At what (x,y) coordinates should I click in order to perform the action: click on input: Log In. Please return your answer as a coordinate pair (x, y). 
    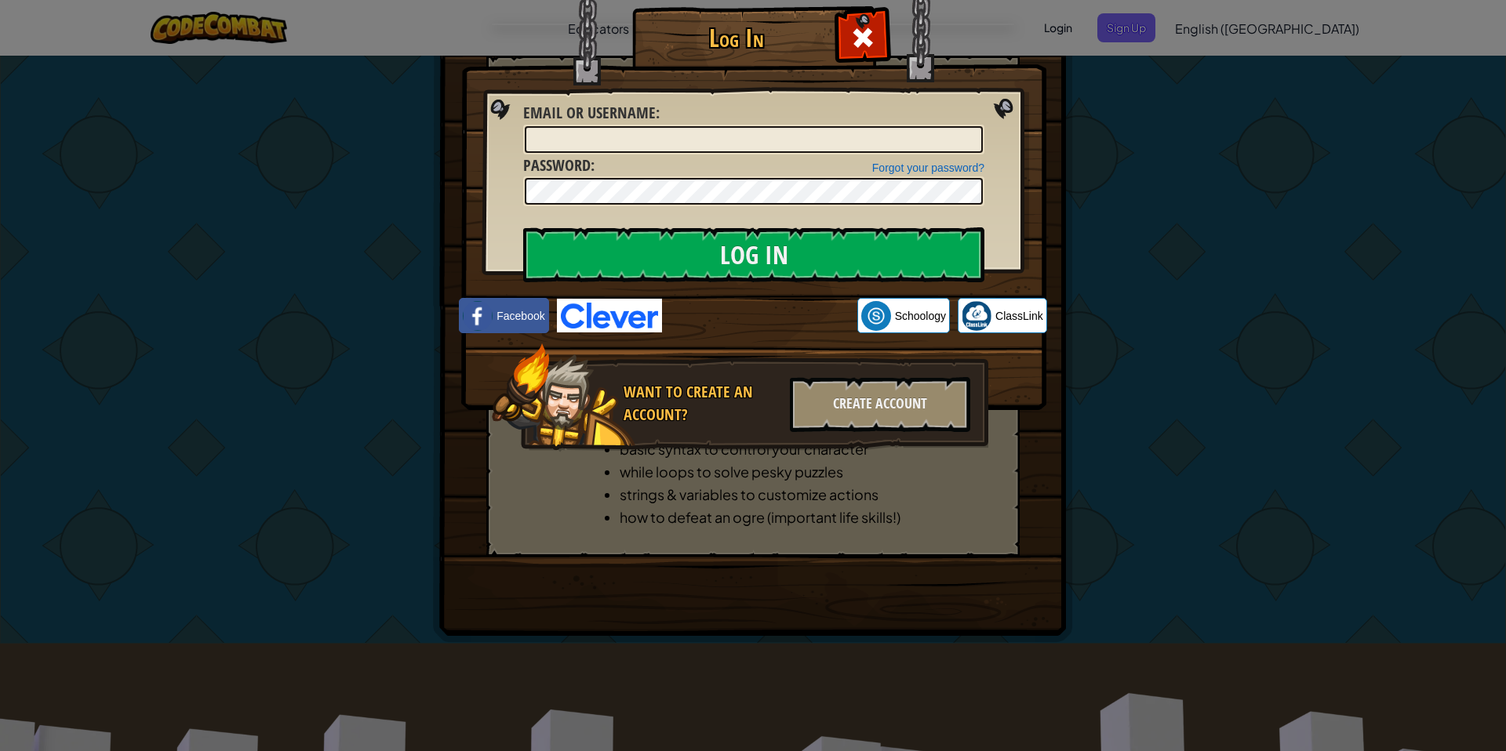
    Looking at the image, I should click on (754, 255).